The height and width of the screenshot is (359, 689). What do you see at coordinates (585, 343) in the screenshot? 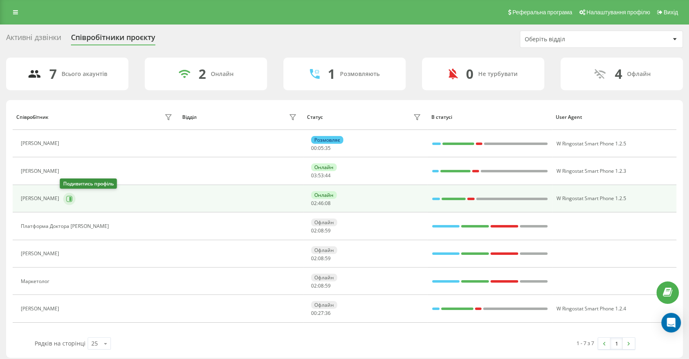
I see `div: 1 - 7 з 7` at bounding box center [585, 343].